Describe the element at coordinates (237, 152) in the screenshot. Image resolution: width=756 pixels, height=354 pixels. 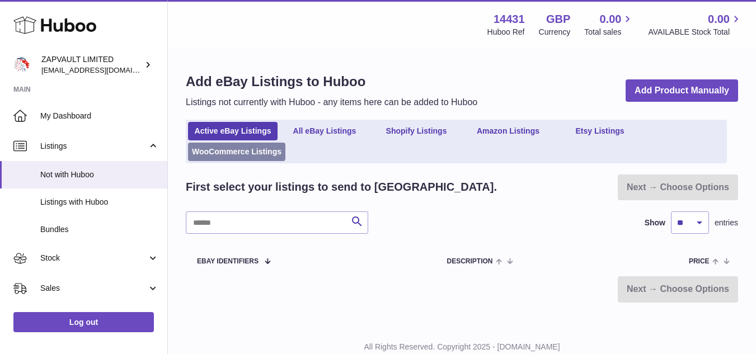
I see `a: WooCommerce Listings` at that location.